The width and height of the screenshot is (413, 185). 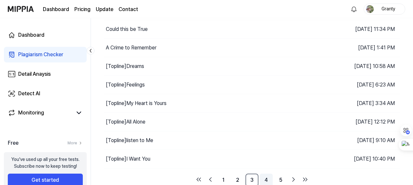 I want to click on a: Update, so click(x=105, y=9).